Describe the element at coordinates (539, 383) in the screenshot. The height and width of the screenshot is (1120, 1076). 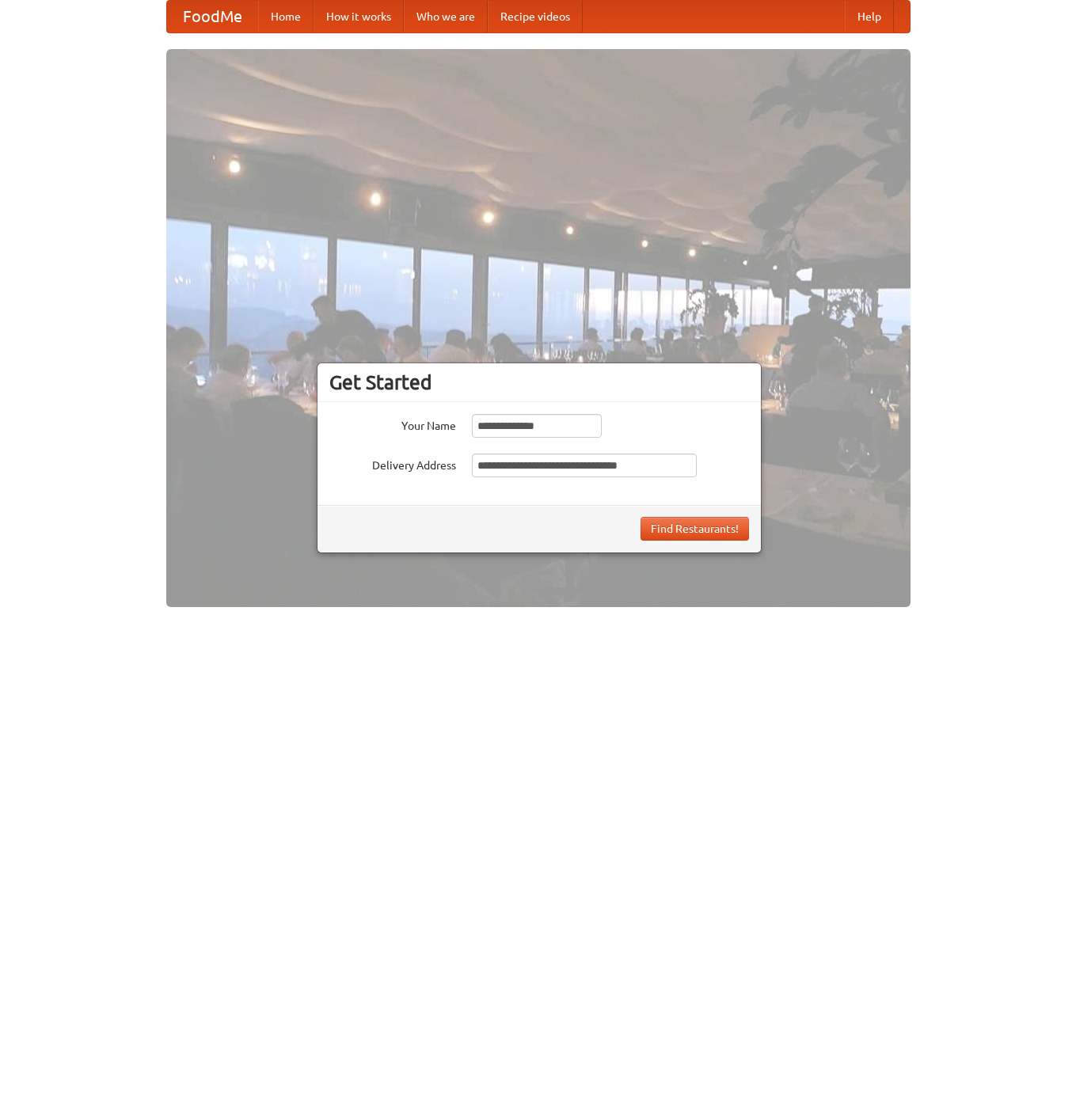
I see `h3: Get Started` at that location.